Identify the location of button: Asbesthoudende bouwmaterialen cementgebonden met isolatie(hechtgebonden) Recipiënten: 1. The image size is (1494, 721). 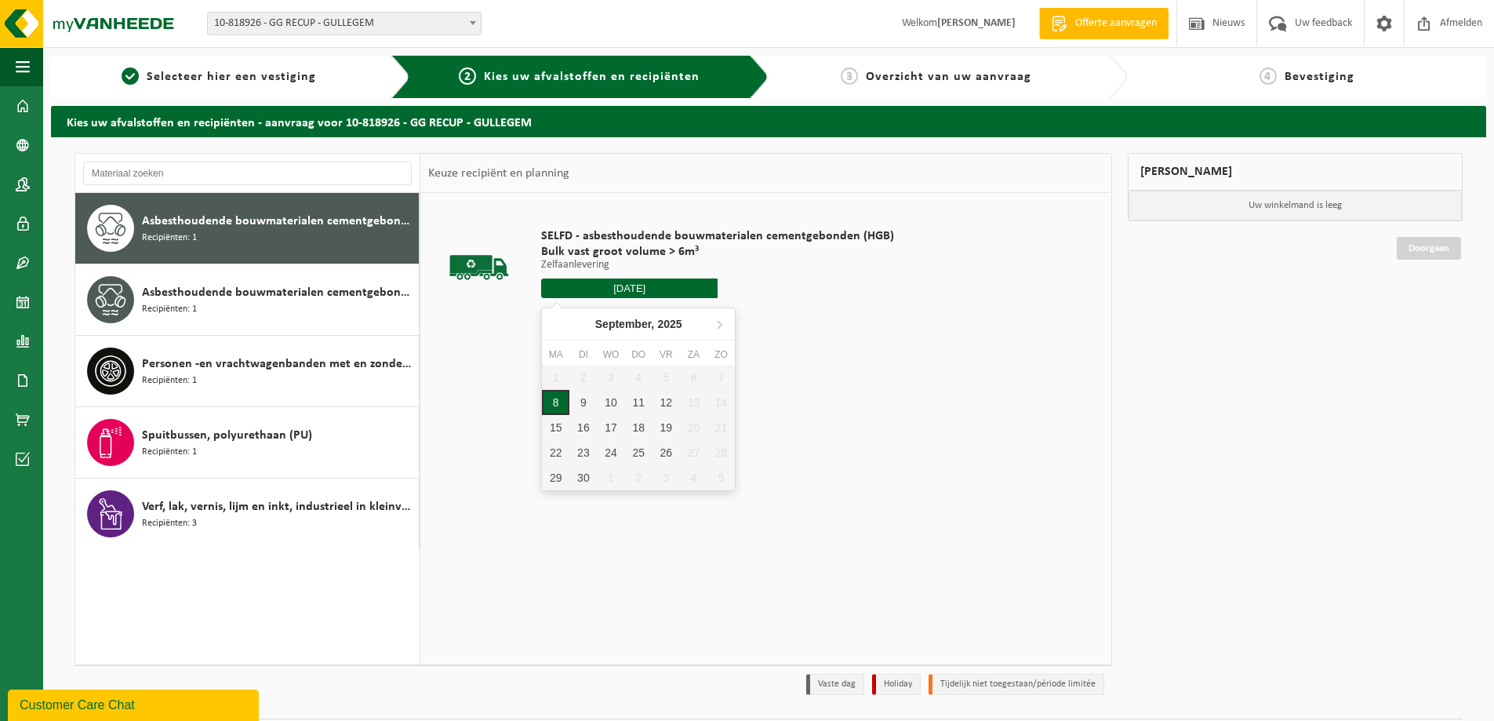
(247, 300).